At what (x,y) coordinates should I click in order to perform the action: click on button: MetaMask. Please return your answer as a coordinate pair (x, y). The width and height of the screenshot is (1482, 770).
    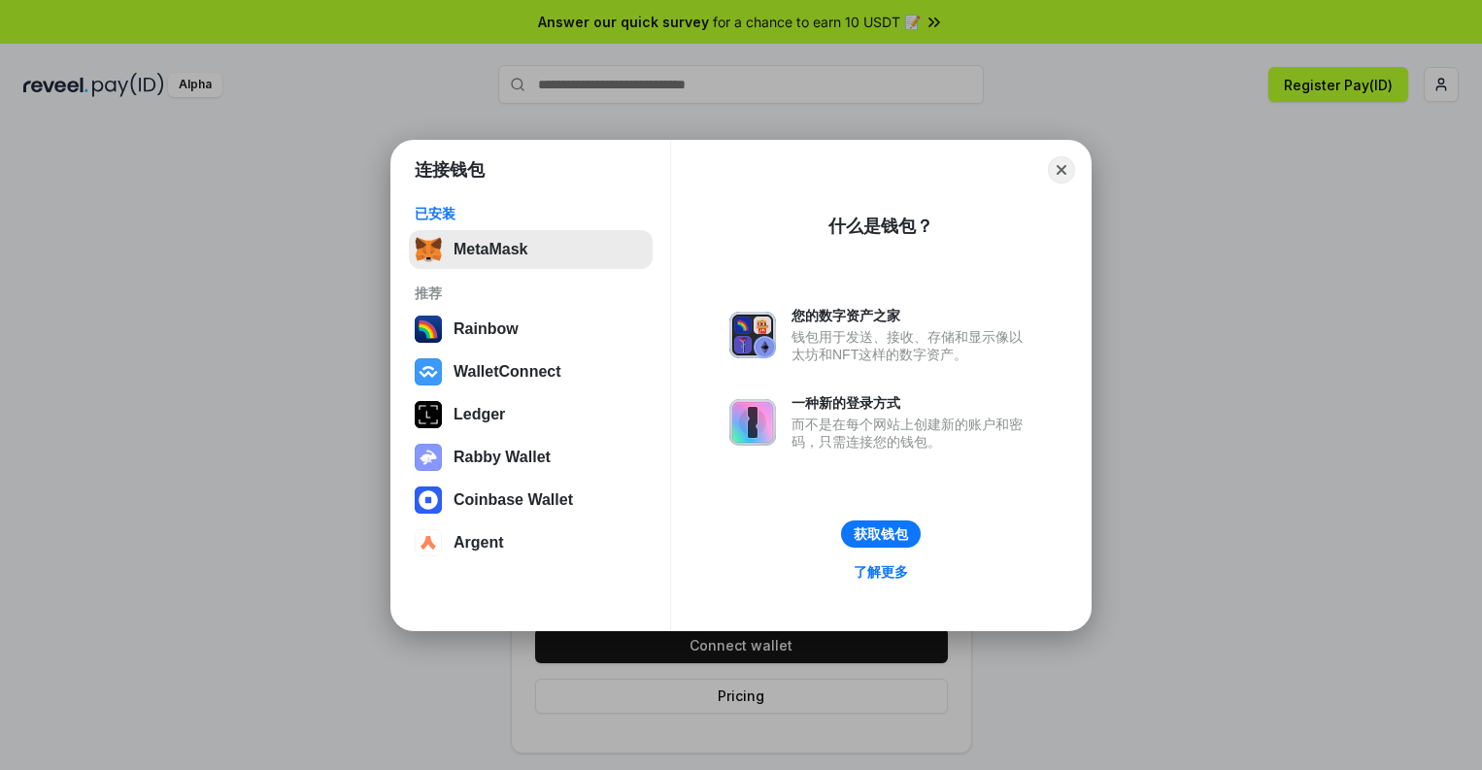
    Looking at the image, I should click on (530, 250).